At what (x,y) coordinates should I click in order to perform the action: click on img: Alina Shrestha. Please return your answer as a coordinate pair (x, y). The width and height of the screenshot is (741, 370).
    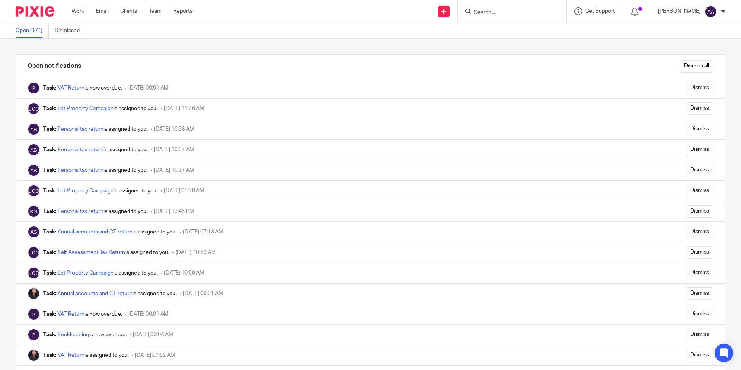
    Looking at the image, I should click on (34, 232).